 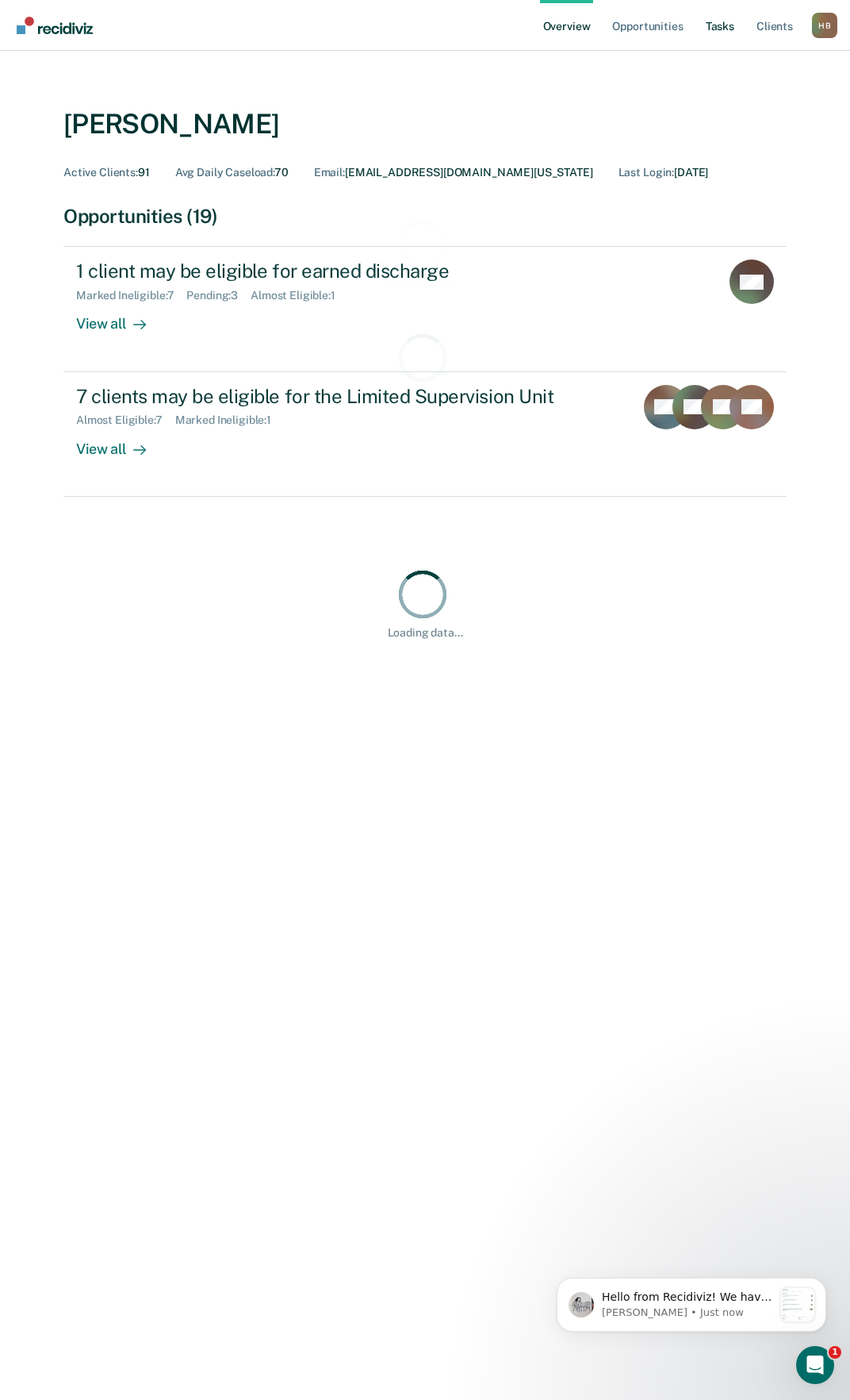 What do you see at coordinates (229, 419) in the screenshot?
I see `div: Marked Ineligible : 1` at bounding box center [229, 419].